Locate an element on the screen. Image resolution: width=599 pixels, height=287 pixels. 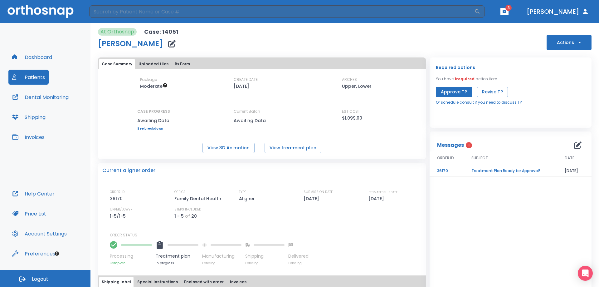
button: Account Settings is located at coordinates (39, 233).